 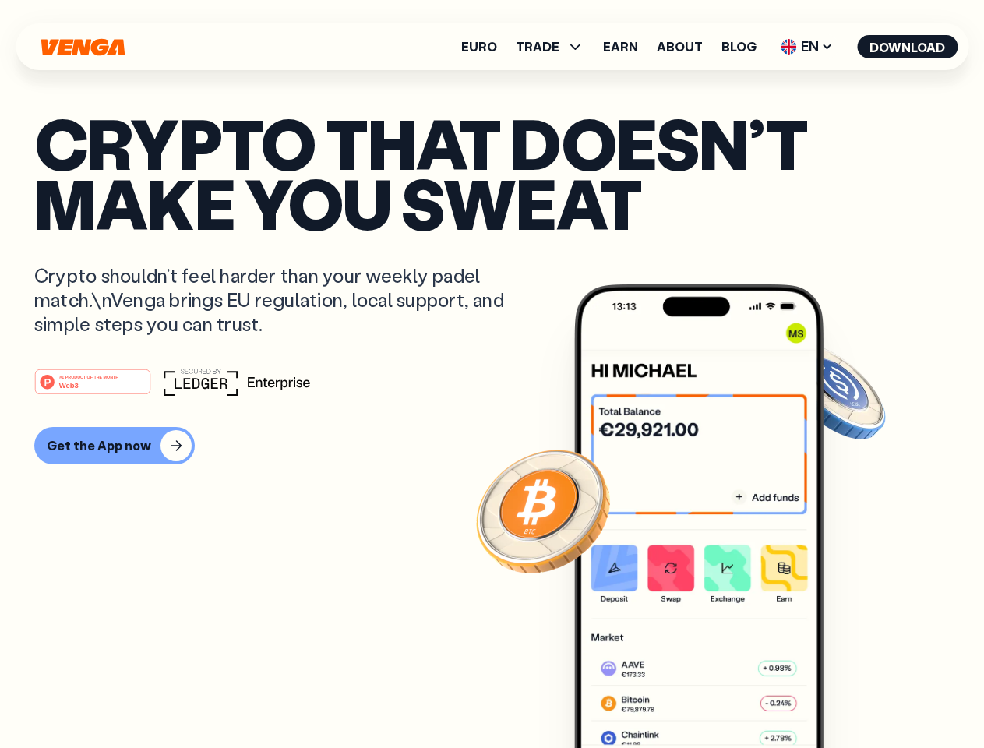 What do you see at coordinates (680, 47) in the screenshot?
I see `a: About` at bounding box center [680, 47].